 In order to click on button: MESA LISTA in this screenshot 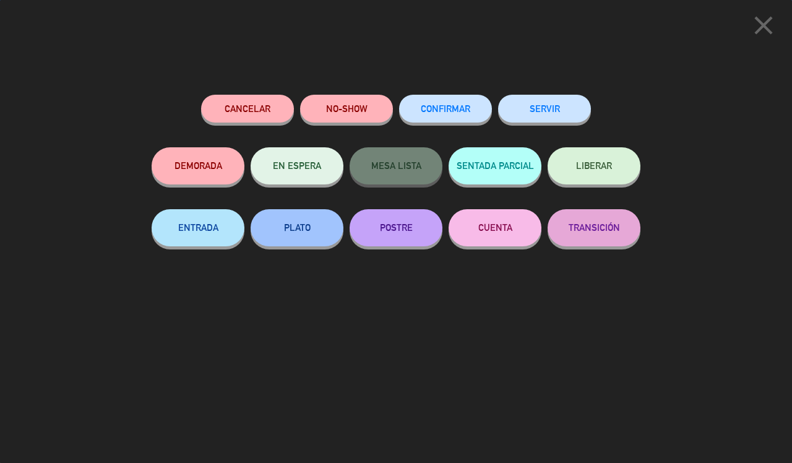, I will do `click(396, 166)`.